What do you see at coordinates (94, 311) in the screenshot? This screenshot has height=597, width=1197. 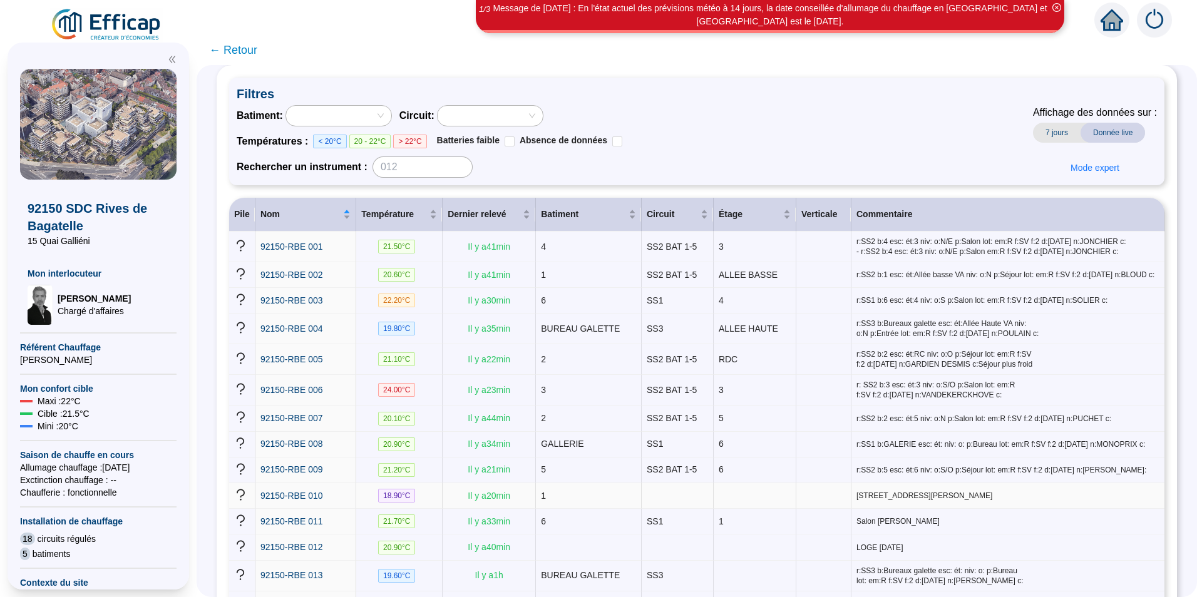 I see `span: Chargé d'affaires` at bounding box center [94, 311].